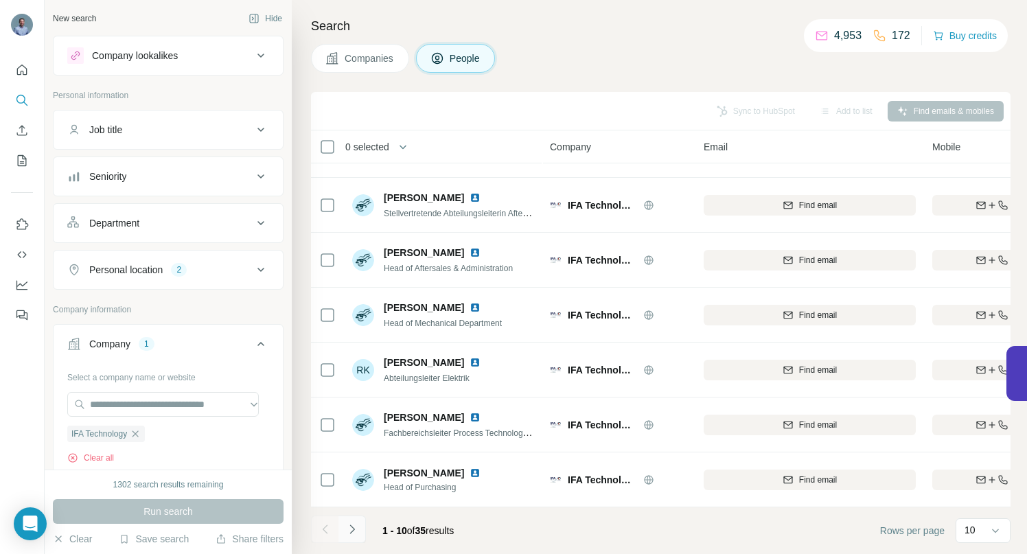 The width and height of the screenshot is (1027, 554). I want to click on div: 1, so click(146, 344).